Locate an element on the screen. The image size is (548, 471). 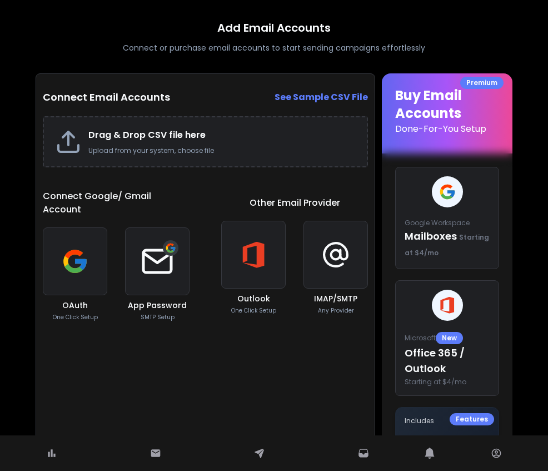
p: Mailboxes is located at coordinates (447, 244).